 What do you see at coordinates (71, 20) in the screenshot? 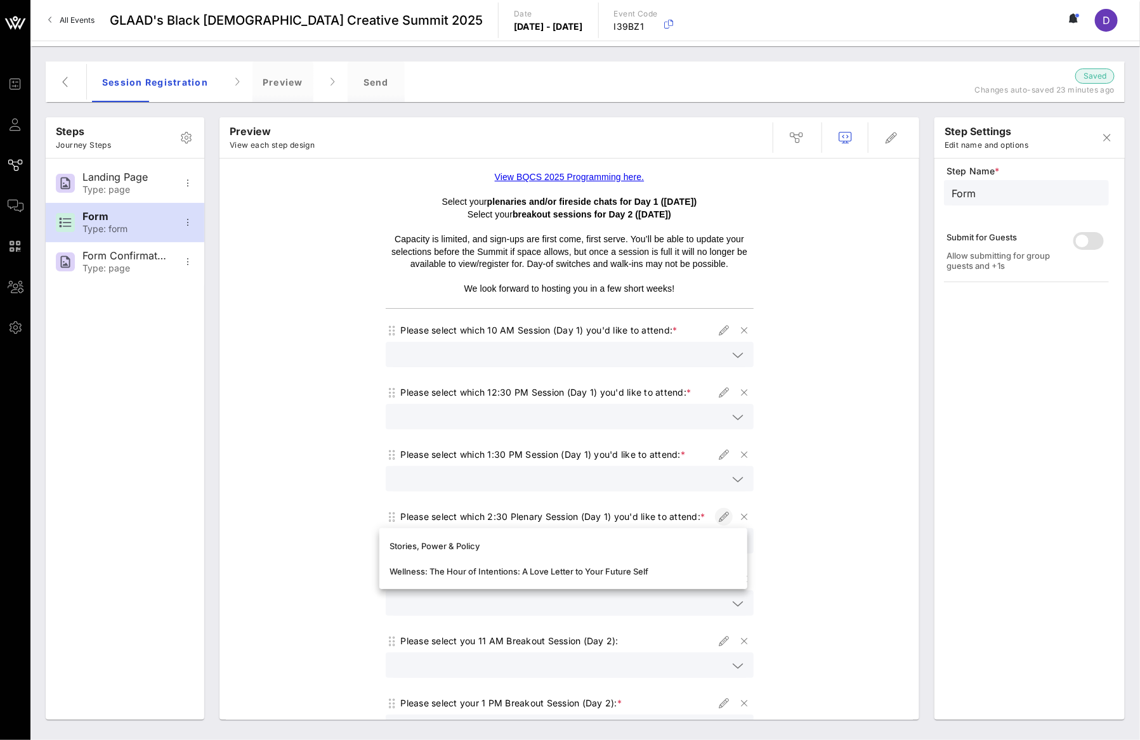
I see `a: All Events` at bounding box center [71, 20].